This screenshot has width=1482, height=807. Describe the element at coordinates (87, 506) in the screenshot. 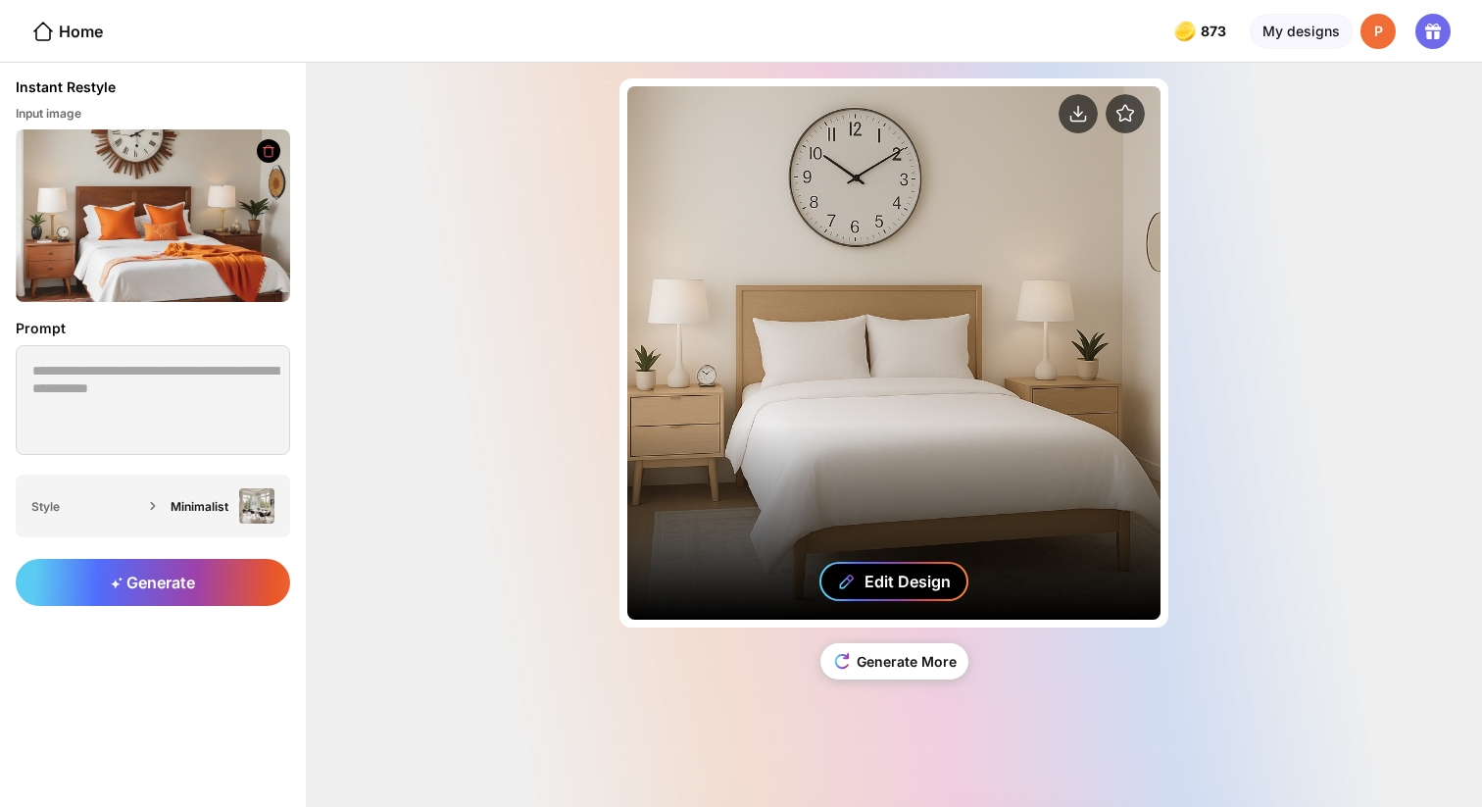

I see `div: Style` at that location.